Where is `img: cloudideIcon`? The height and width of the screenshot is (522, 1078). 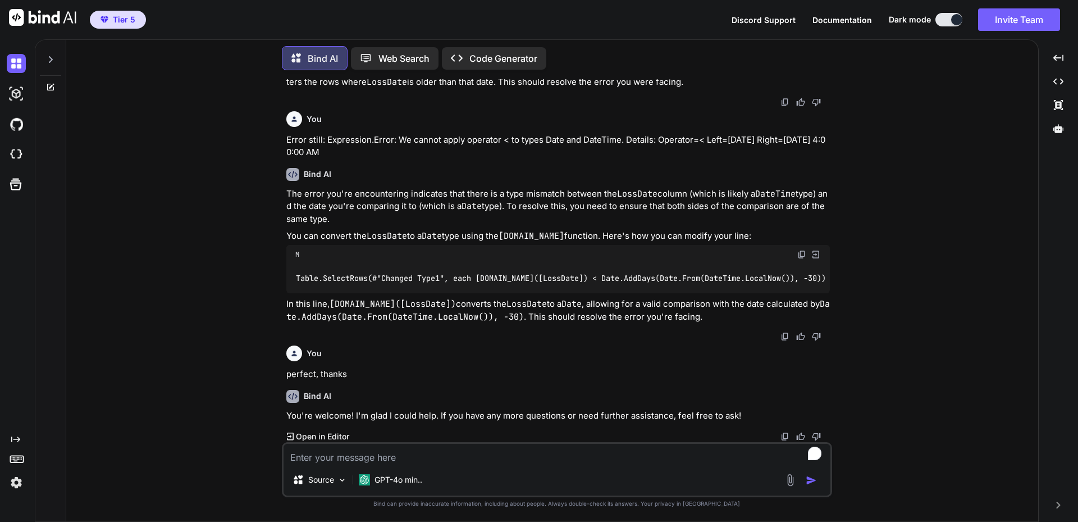 img: cloudideIcon is located at coordinates (16, 154).